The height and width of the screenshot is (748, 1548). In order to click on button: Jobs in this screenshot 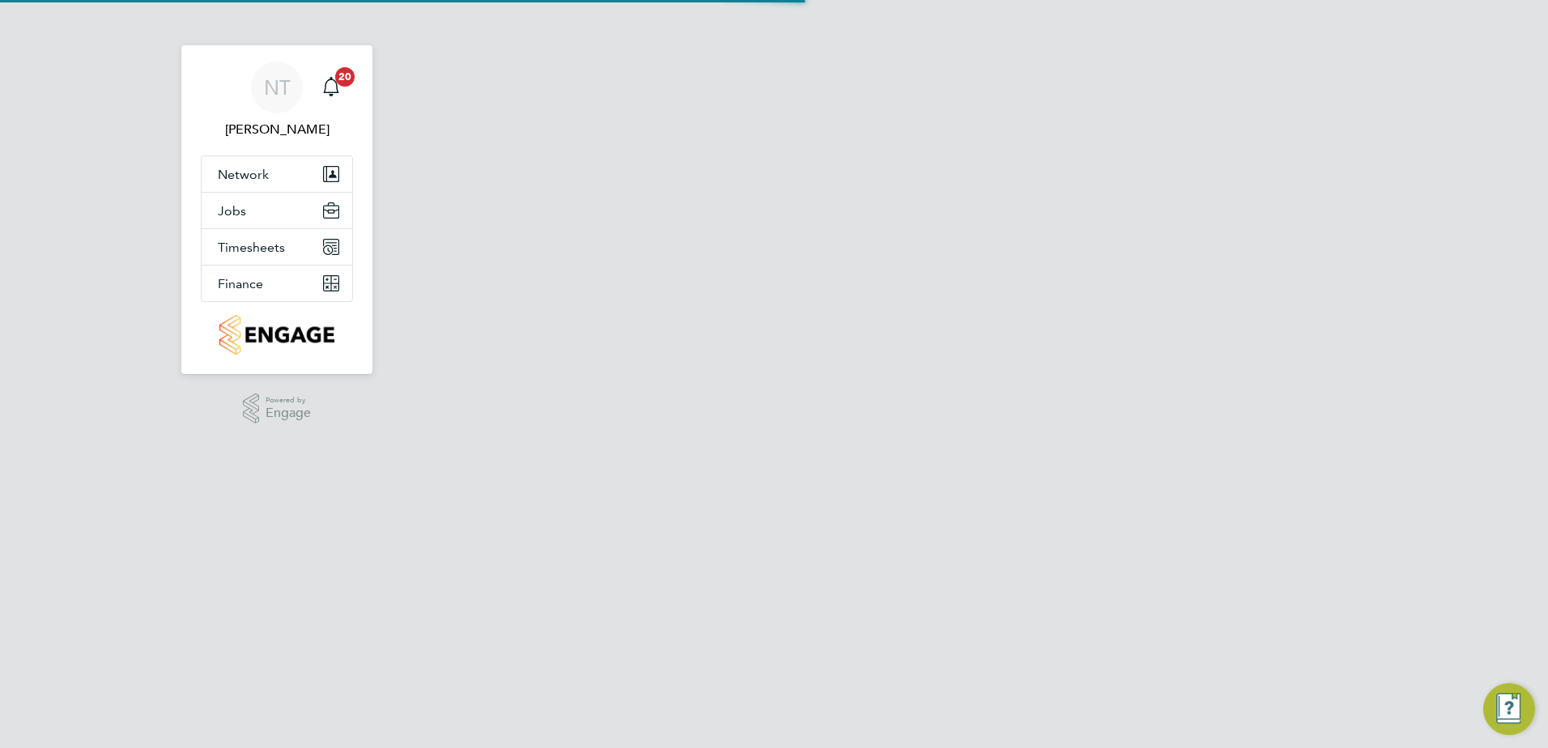, I will do `click(277, 211)`.